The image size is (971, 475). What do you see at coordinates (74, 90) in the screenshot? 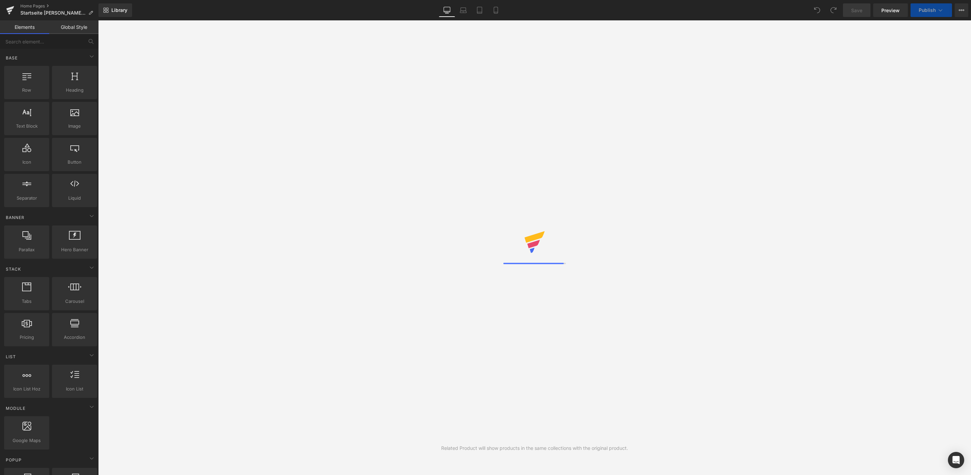
I see `span: Heading` at bounding box center [74, 90].